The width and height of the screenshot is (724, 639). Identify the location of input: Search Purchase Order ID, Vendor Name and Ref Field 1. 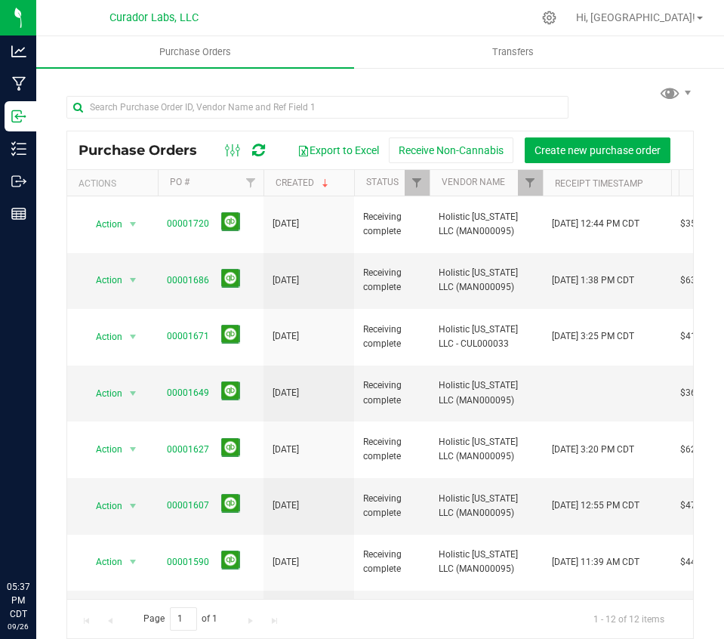
(317, 107).